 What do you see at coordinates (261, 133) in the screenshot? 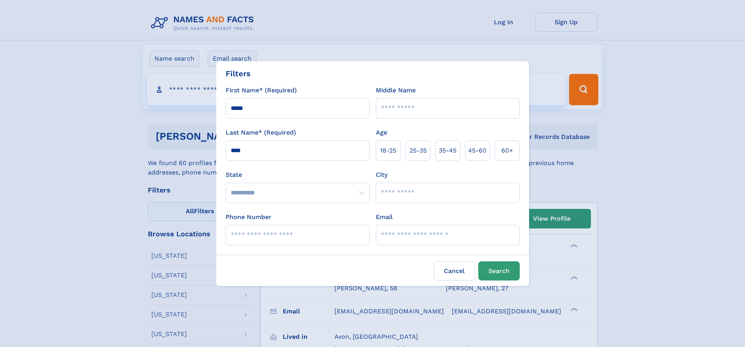
I see `label: Last Name* (Required)` at bounding box center [261, 133].